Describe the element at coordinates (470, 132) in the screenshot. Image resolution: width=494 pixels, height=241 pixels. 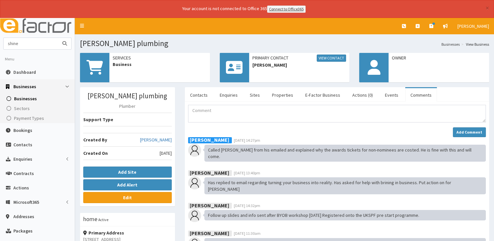
I see `button: Add Comment` at that location.